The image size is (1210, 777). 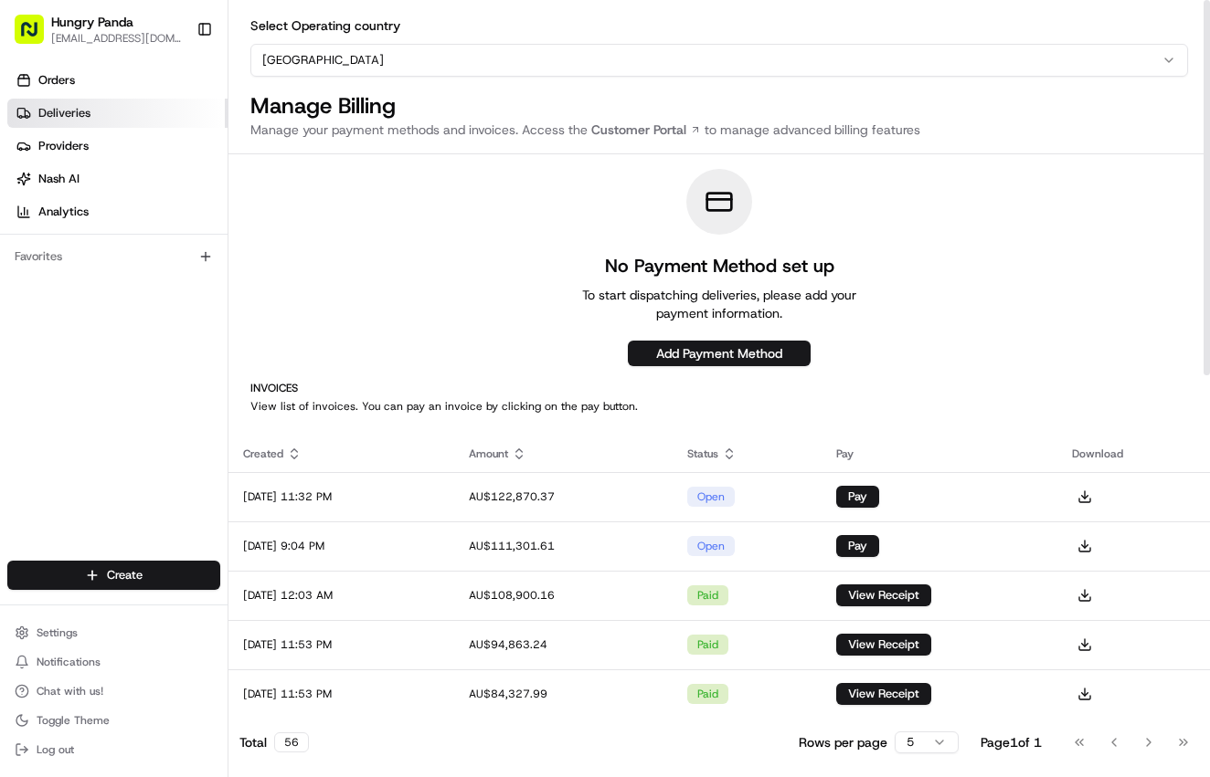 I want to click on a: 📗Knowledge Base, so click(x=79, y=418).